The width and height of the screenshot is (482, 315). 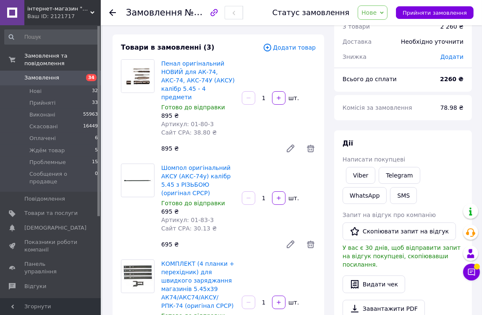 What do you see at coordinates (138, 275) in the screenshot?
I see `img: КОМПЛЕКТ (4 планки + перехідник) для швидкого заряджання магазинів 5.45х39 АК74/АКС74/АКСУ/РПК-74...` at bounding box center [138, 275].